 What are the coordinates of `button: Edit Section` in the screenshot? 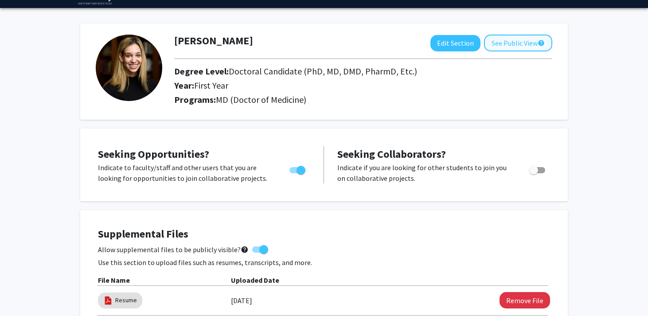 It's located at (455, 43).